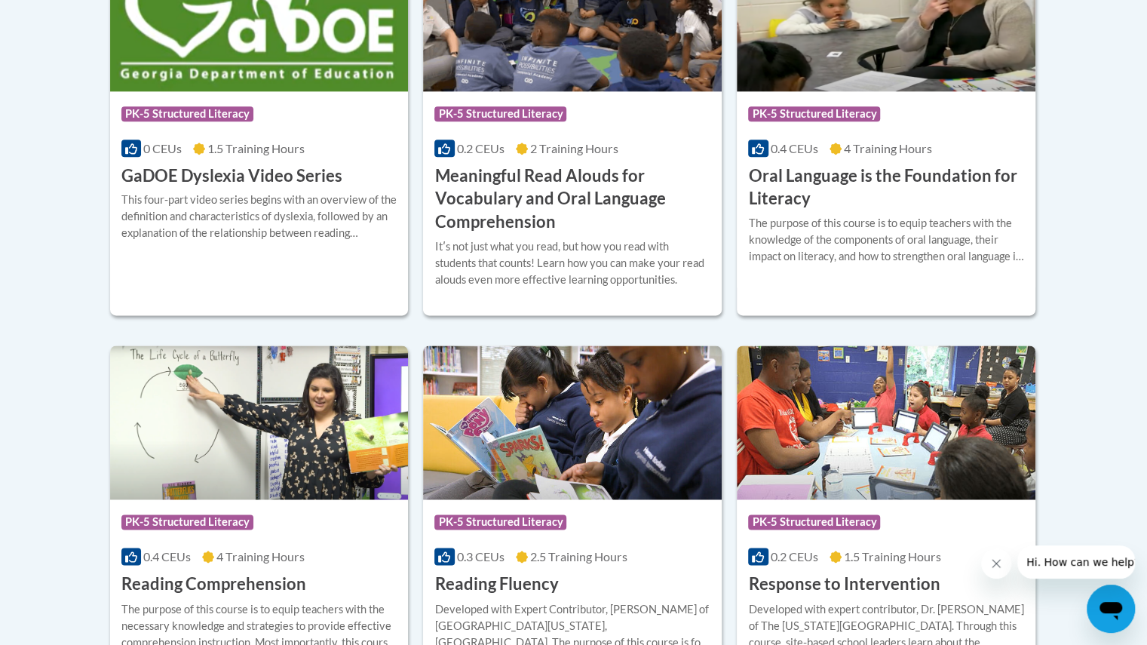 Image resolution: width=1147 pixels, height=645 pixels. I want to click on h3: GaDOE Dyslexia Video Series, so click(231, 176).